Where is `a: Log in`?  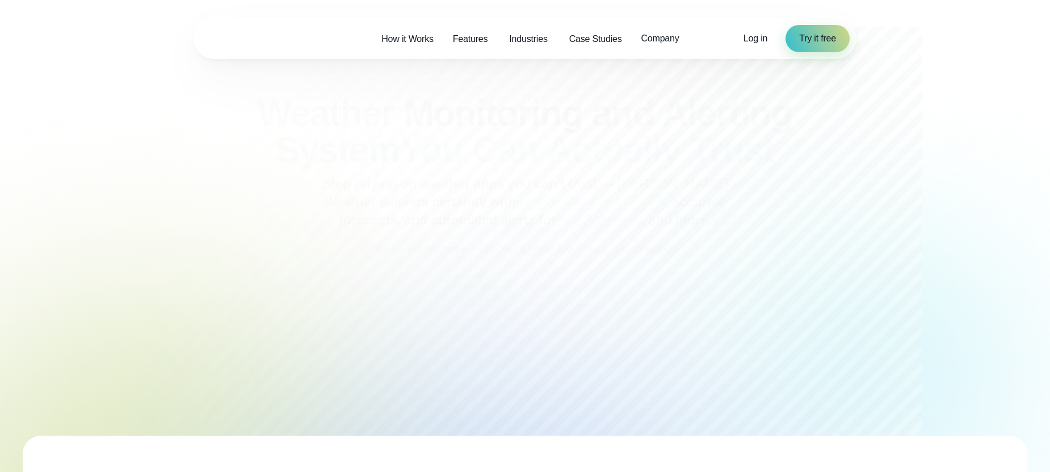 a: Log in is located at coordinates (756, 39).